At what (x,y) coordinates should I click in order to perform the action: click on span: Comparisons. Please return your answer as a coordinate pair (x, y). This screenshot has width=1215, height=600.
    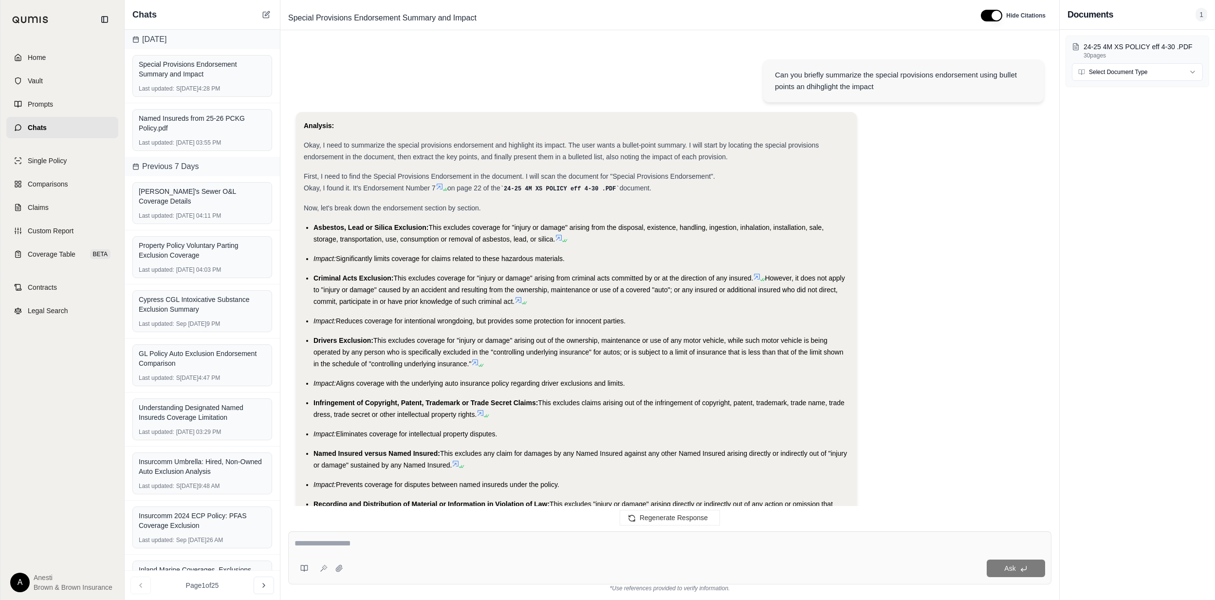
    Looking at the image, I should click on (48, 184).